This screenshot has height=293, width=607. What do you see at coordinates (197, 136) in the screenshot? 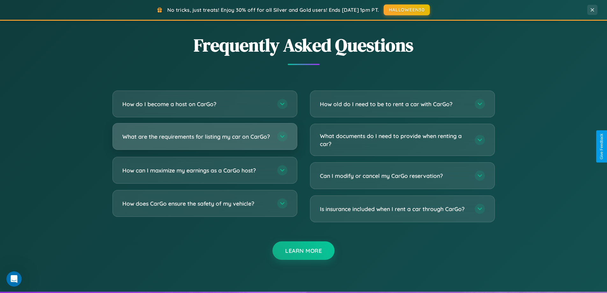
I see `h3: What are the requirements for listing my car on CarGo?` at bounding box center [197, 136].